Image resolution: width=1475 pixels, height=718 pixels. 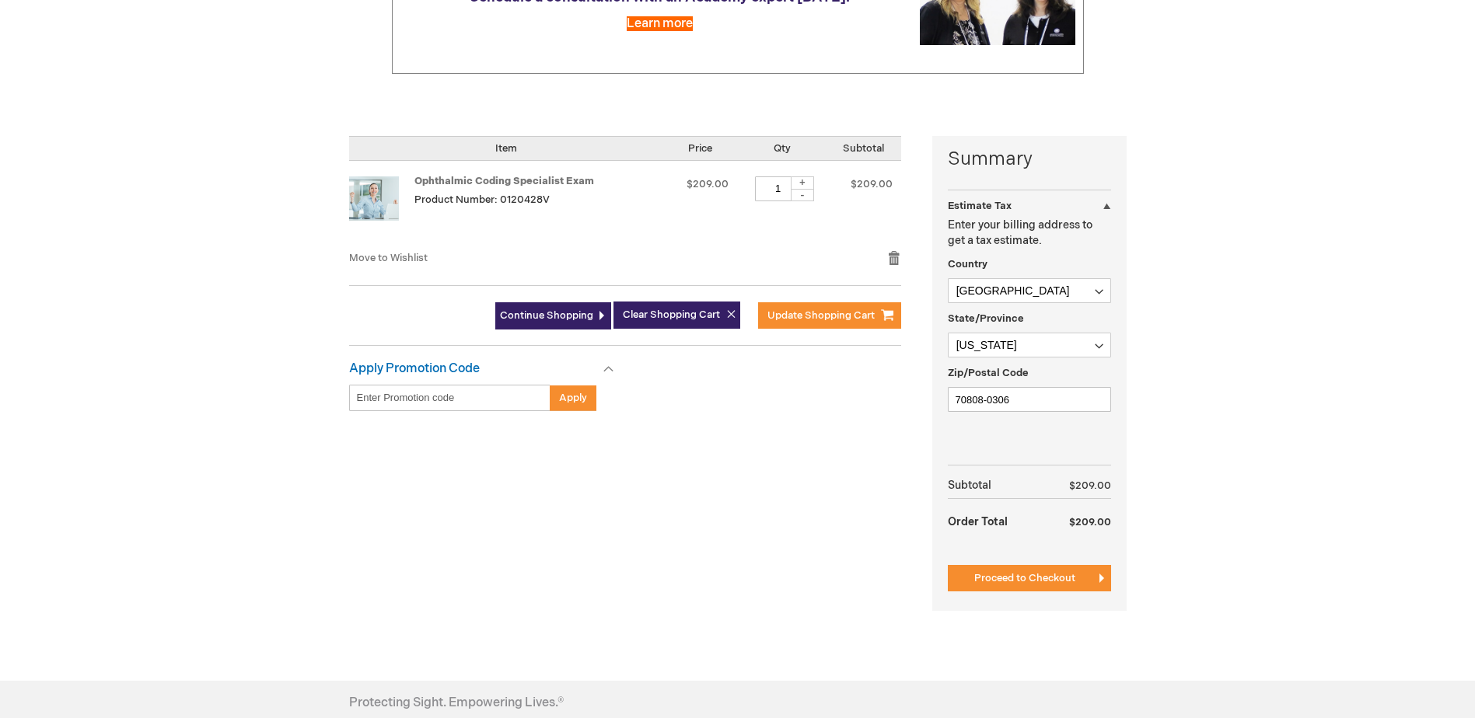 What do you see at coordinates (573, 398) in the screenshot?
I see `button: Apply` at bounding box center [573, 398].